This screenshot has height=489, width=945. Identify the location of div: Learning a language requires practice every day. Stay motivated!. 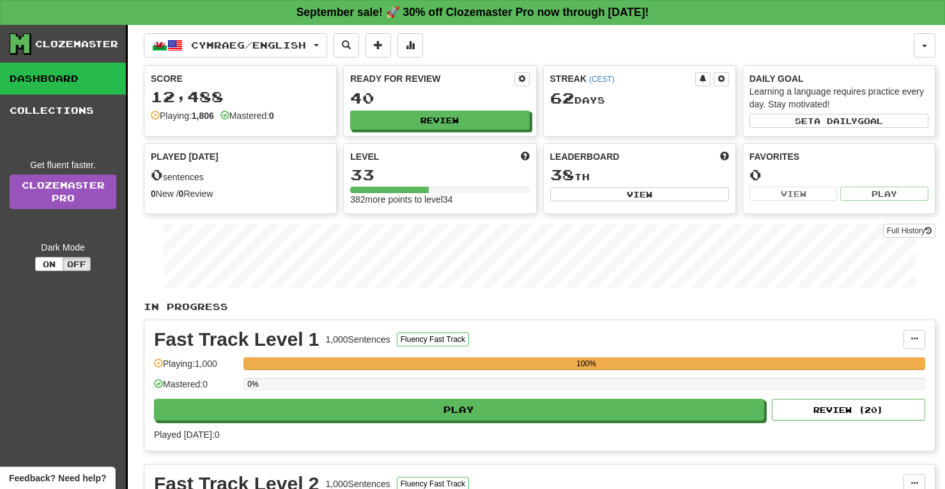
(839, 98).